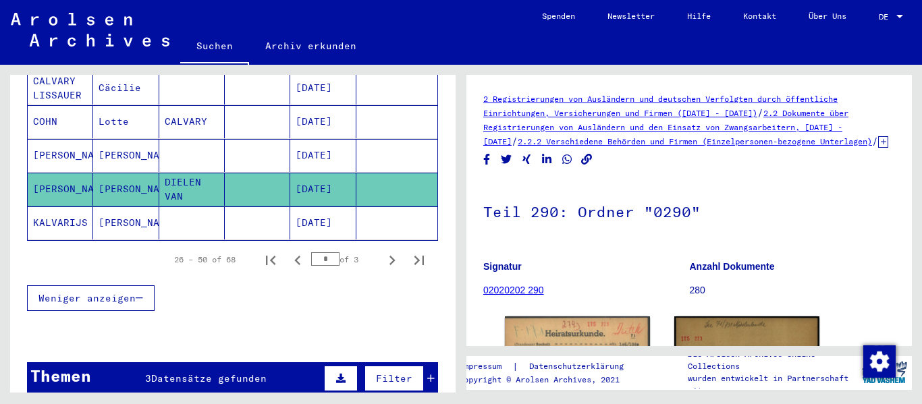 This screenshot has width=922, height=404. What do you see at coordinates (192, 189) in the screenshot?
I see `mat-cell: DIELEN VAN` at bounding box center [192, 189].